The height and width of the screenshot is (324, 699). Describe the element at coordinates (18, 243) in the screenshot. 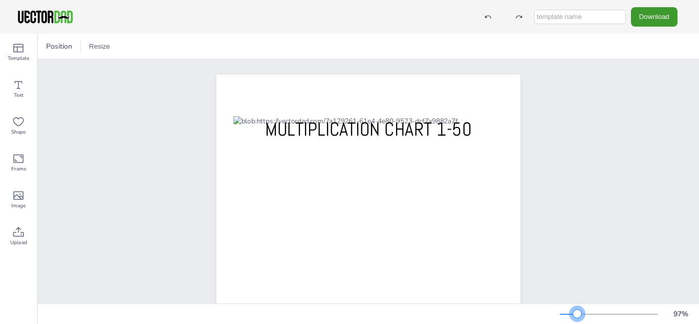

I see `span: Upload` at that location.